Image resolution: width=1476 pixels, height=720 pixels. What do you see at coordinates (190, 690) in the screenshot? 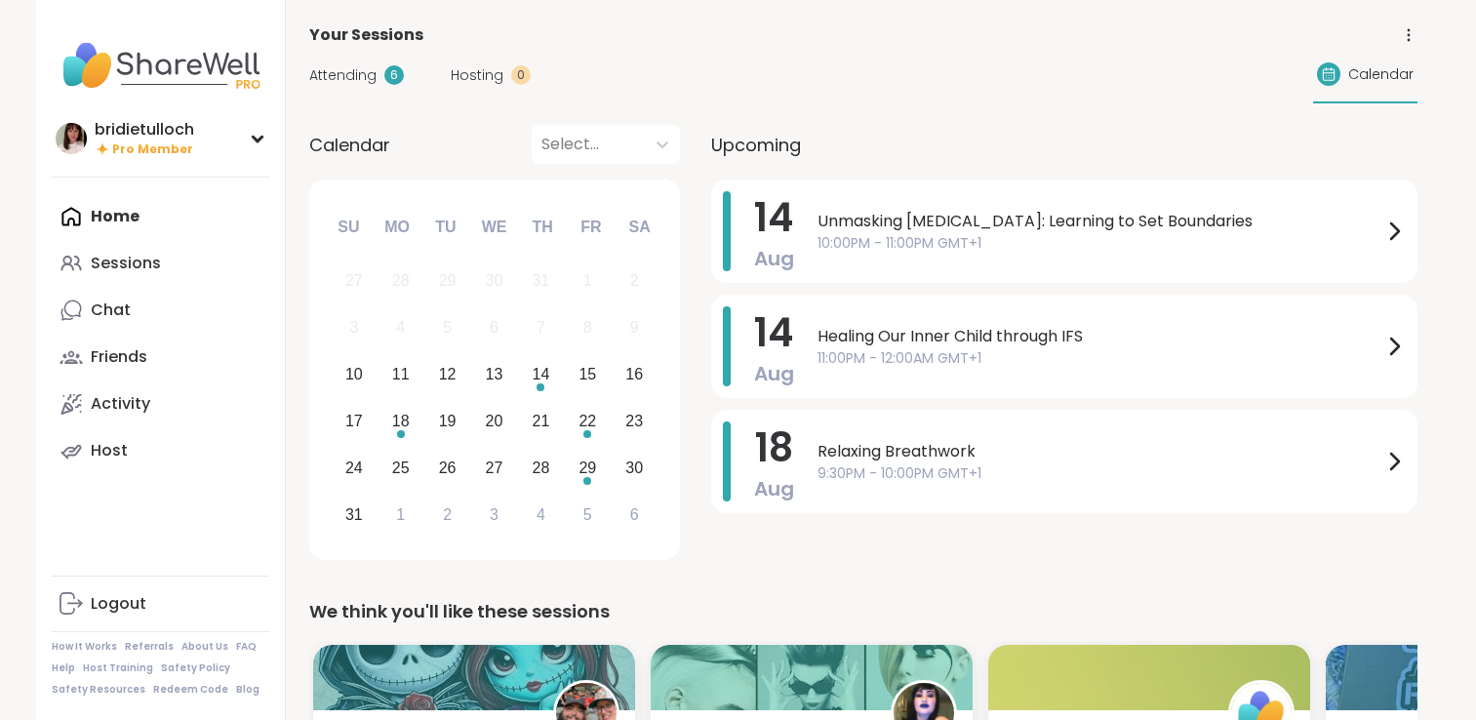
I see `a: Redeem Code` at bounding box center [190, 690].